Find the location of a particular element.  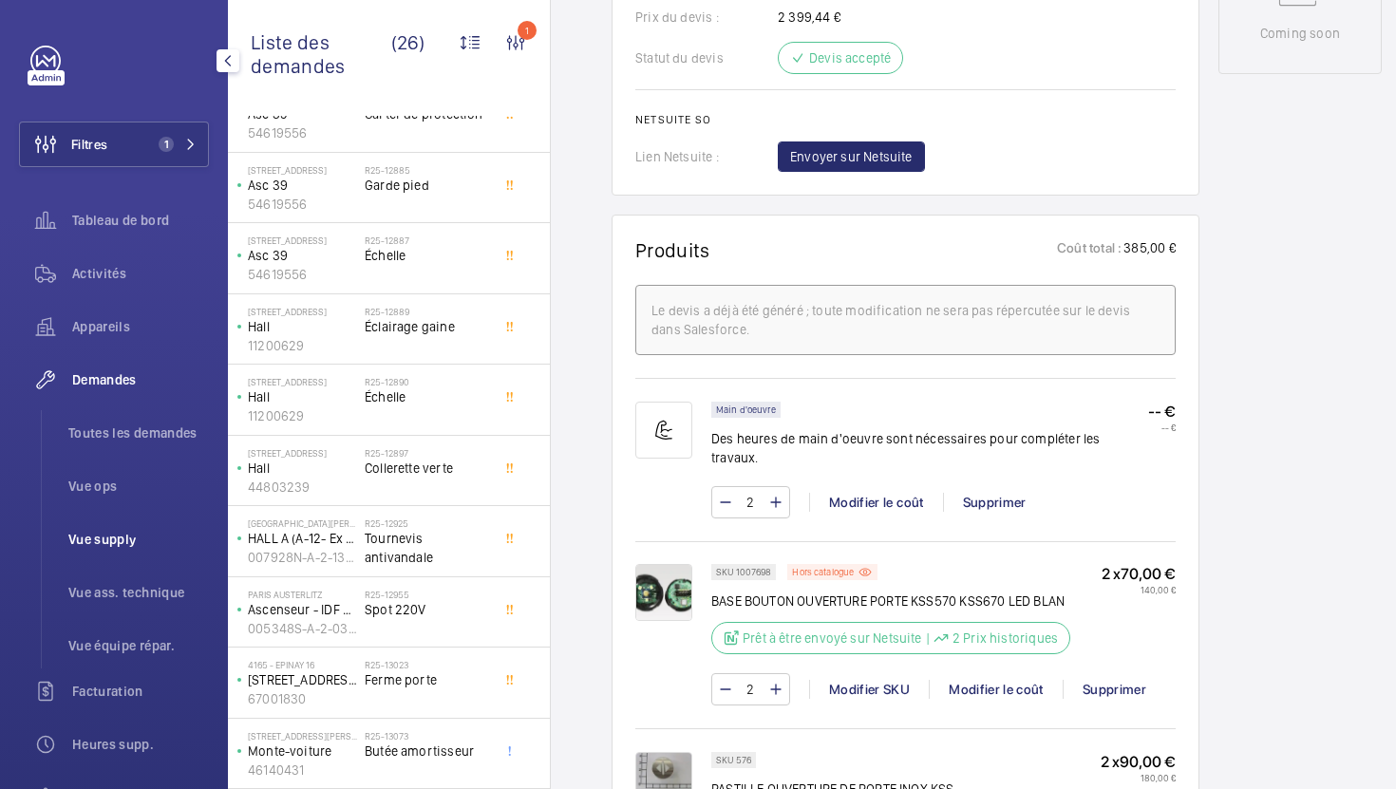

img: vk3sLQ9JcBpflfPwdPgn0j25tLerRIYtyYXbcIupJDWd6f28.png is located at coordinates (664, 593).